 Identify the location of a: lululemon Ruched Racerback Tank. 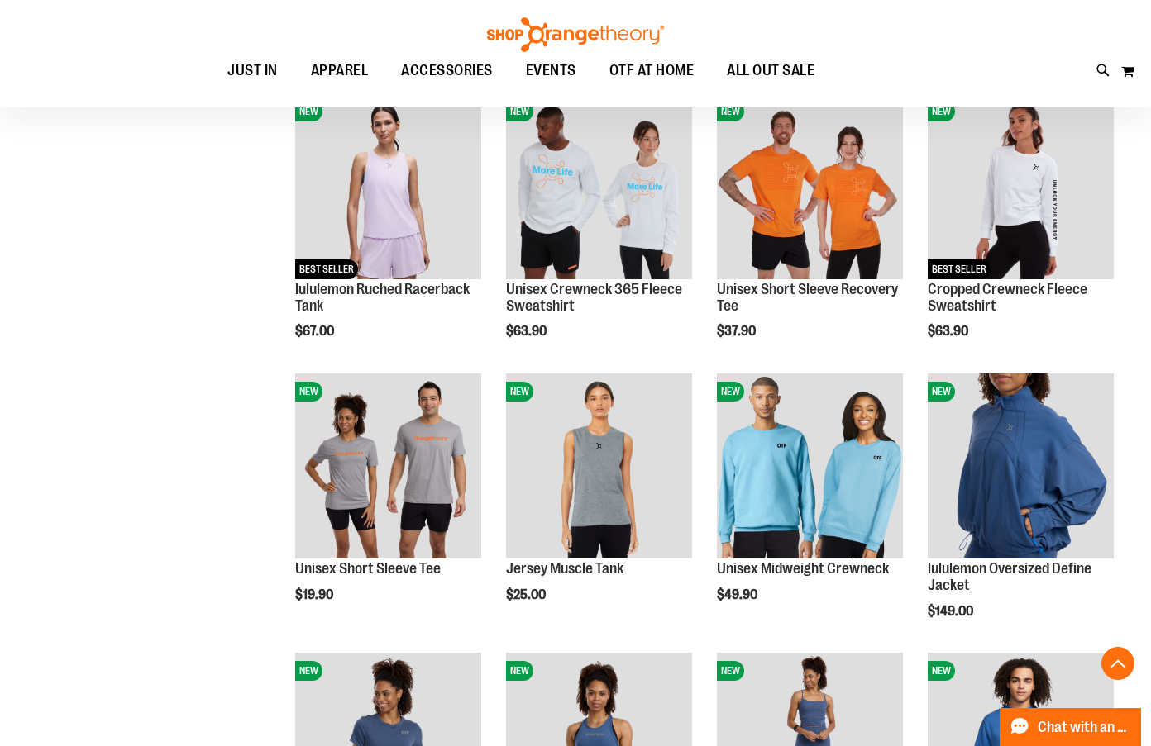
(382, 298).